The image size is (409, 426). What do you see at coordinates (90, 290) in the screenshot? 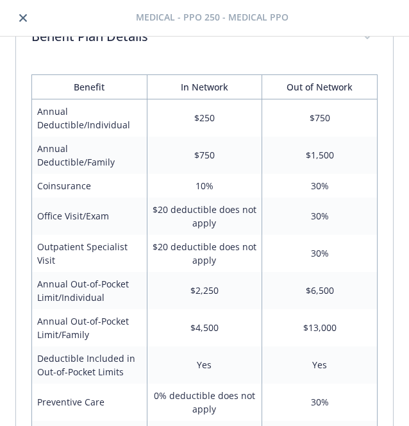
I see `td: Annual Out-of-Pocket Limit/Individual` at bounding box center [90, 290].